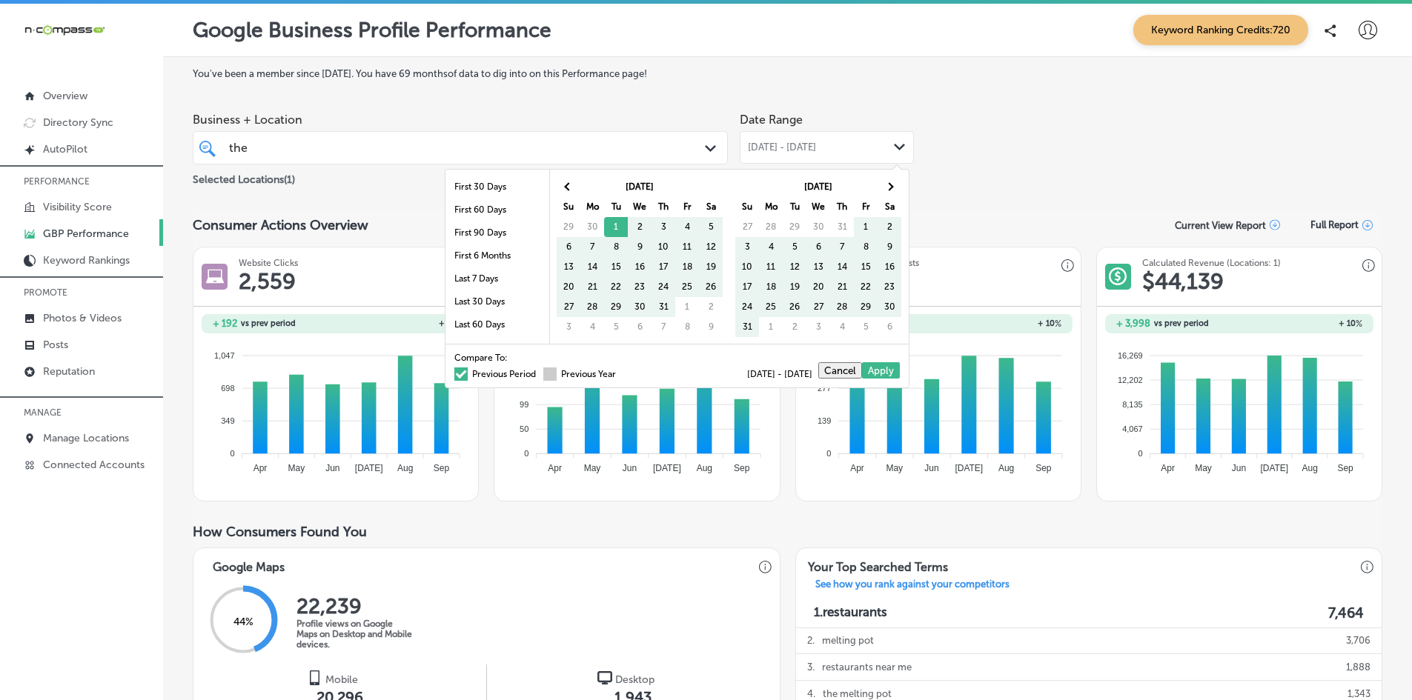 The height and width of the screenshot is (700, 1412). Describe the element at coordinates (342, 680) in the screenshot. I see `span: Mobile` at that location.